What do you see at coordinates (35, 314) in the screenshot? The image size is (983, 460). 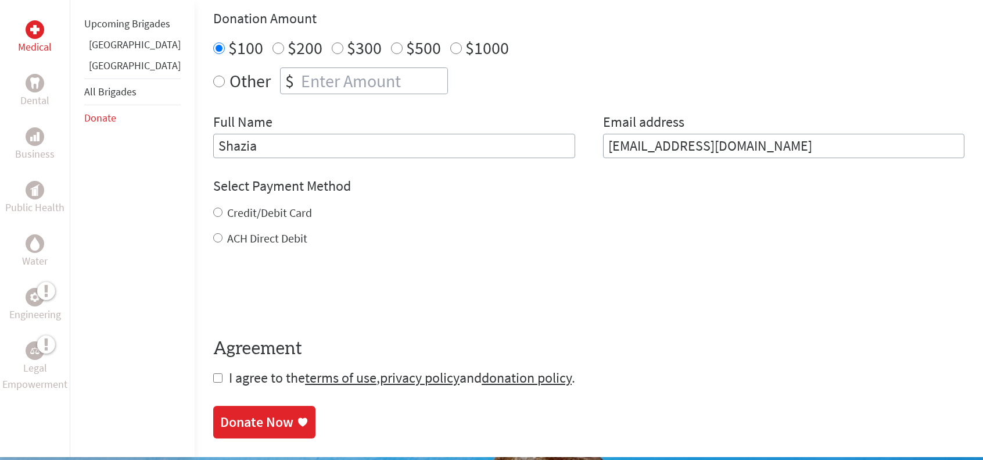 I see `p: Engineering` at bounding box center [35, 314].